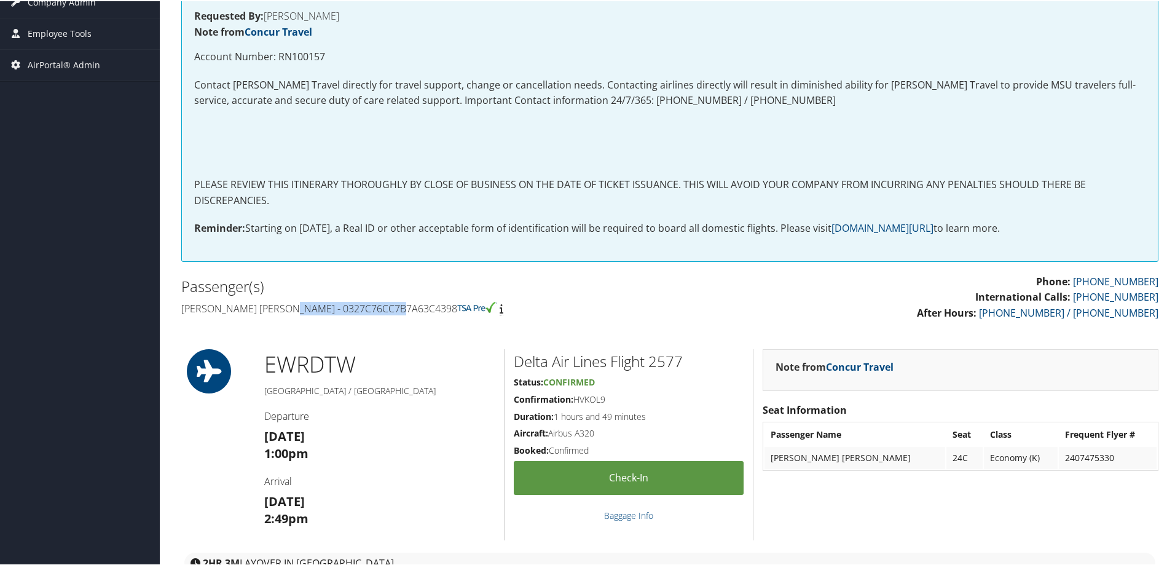 The width and height of the screenshot is (1175, 565). What do you see at coordinates (229, 15) in the screenshot?
I see `strong: Requested By:` at bounding box center [229, 15].